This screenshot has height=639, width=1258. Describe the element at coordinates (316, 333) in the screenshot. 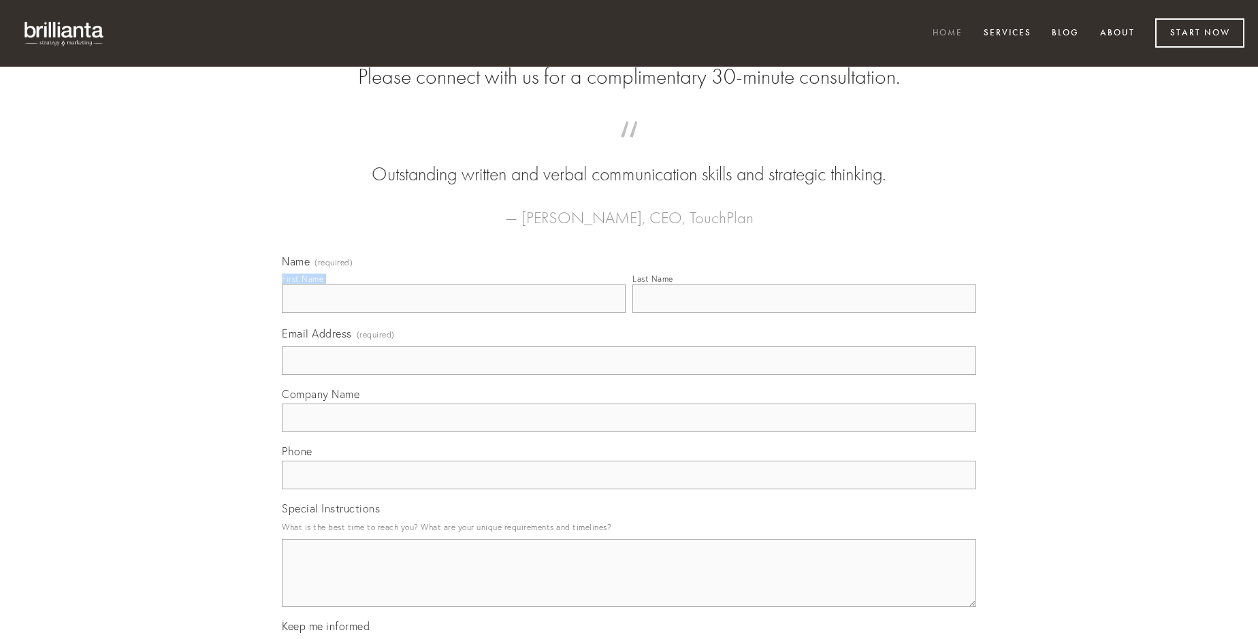

I see `span: Email Address` at that location.